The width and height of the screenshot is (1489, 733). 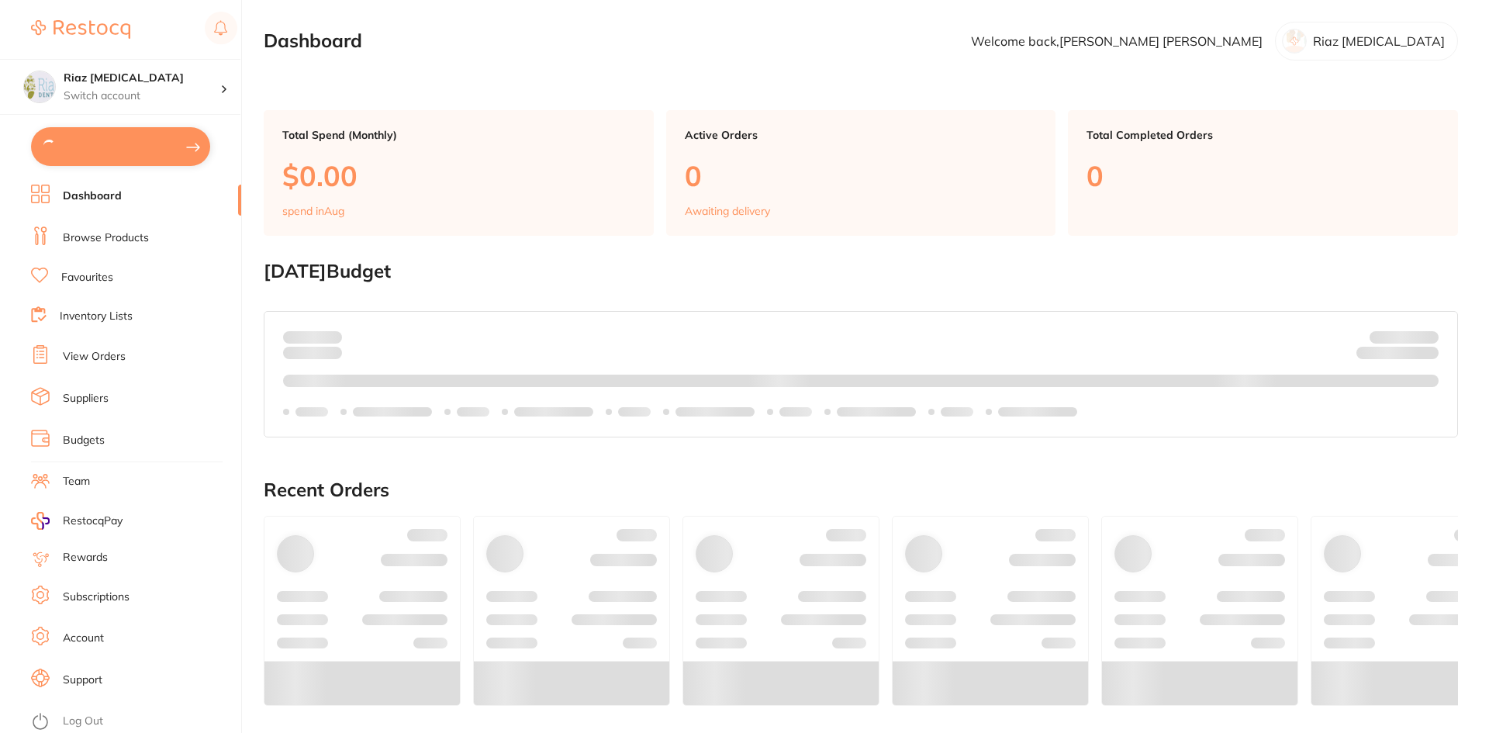 What do you see at coordinates (92, 196) in the screenshot?
I see `a: Dashboard` at bounding box center [92, 196].